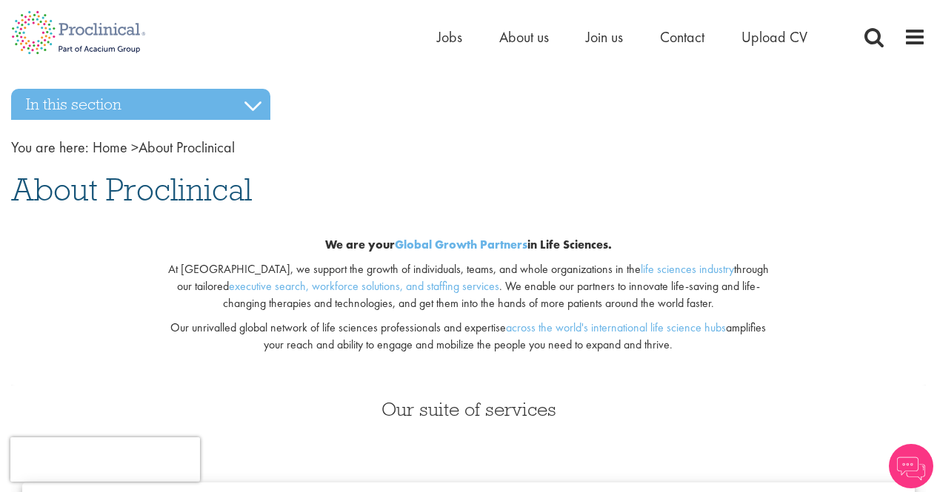 The image size is (937, 492). Describe the element at coordinates (461, 244) in the screenshot. I see `a: Global Growth Partners` at that location.